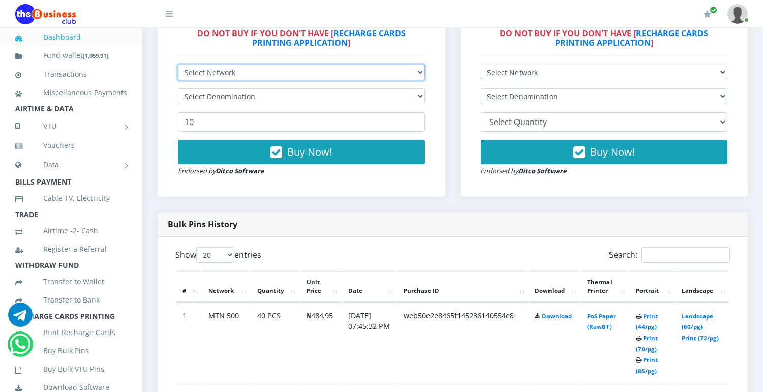  Describe the element at coordinates (700, 337) in the screenshot. I see `a: Print (72/pg)` at that location.